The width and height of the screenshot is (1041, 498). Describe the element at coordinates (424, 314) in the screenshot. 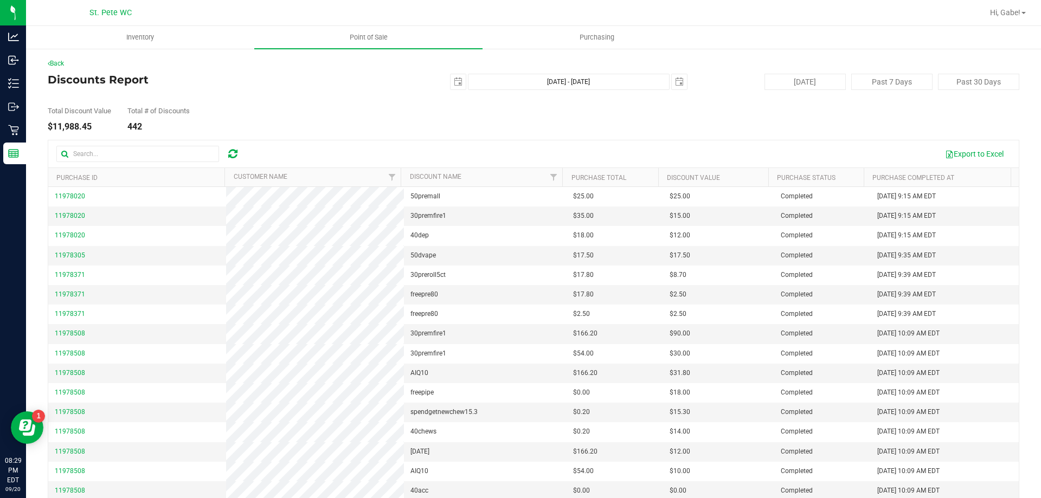

I see `span: freepre80` at that location.